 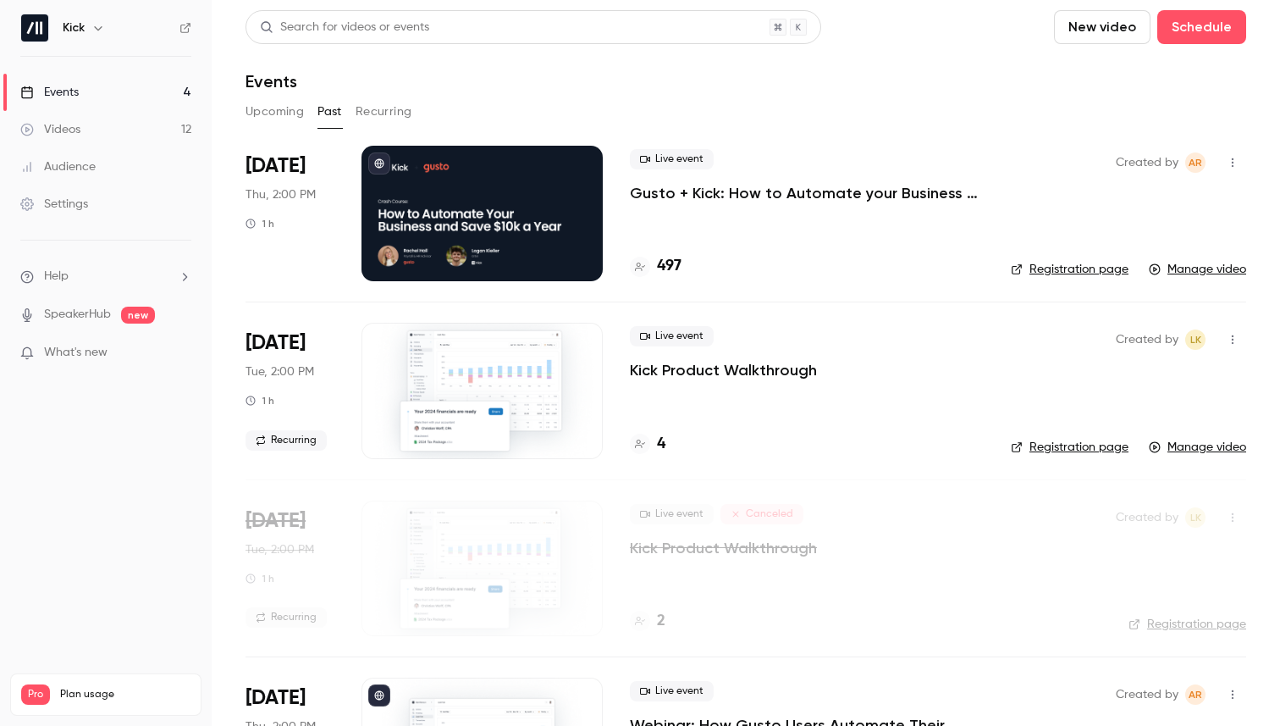 I want to click on span: What's new, so click(x=75, y=352).